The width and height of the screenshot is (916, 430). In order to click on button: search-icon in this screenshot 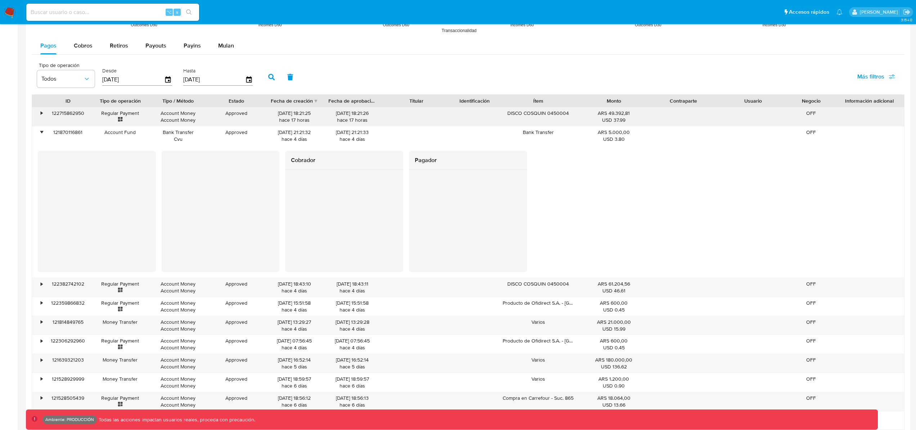, I will do `click(189, 12)`.